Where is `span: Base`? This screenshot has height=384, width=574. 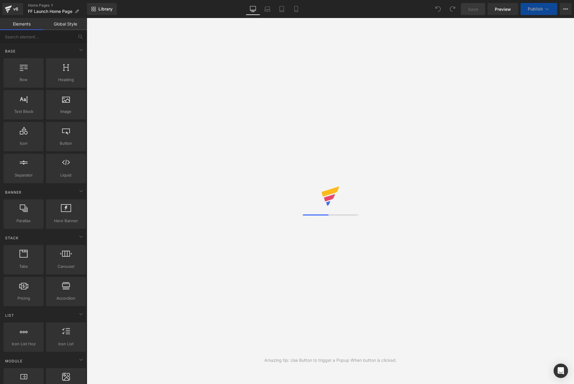 span: Base is located at coordinates (10, 51).